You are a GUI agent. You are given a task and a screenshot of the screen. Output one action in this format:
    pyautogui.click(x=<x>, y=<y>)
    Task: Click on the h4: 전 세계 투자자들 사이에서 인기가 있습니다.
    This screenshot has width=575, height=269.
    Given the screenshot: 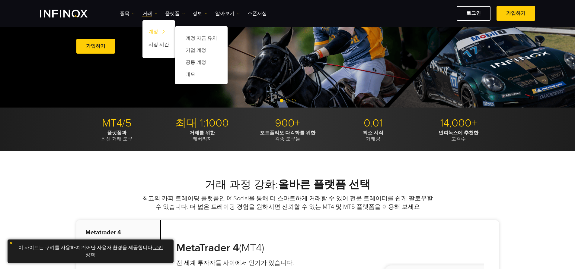 What is the action you would take?
    pyautogui.click(x=248, y=263)
    